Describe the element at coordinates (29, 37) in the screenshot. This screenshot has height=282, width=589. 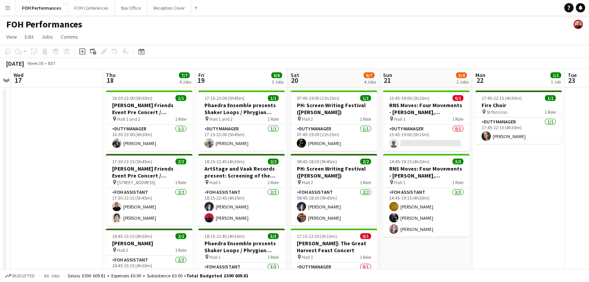
I see `span: Edit` at that location.